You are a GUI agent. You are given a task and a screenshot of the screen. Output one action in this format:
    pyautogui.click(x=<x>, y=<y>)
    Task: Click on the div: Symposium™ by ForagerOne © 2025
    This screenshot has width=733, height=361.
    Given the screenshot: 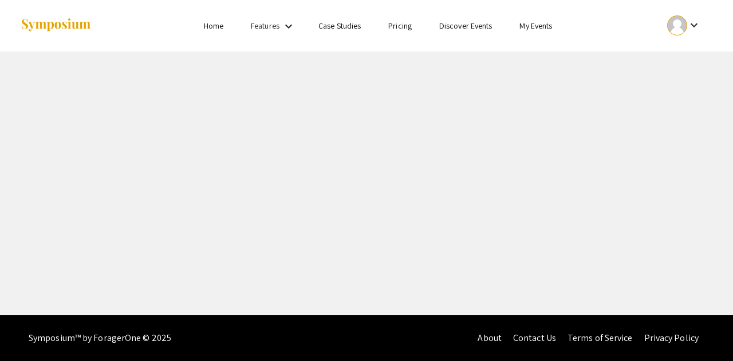 What is the action you would take?
    pyautogui.click(x=100, y=338)
    